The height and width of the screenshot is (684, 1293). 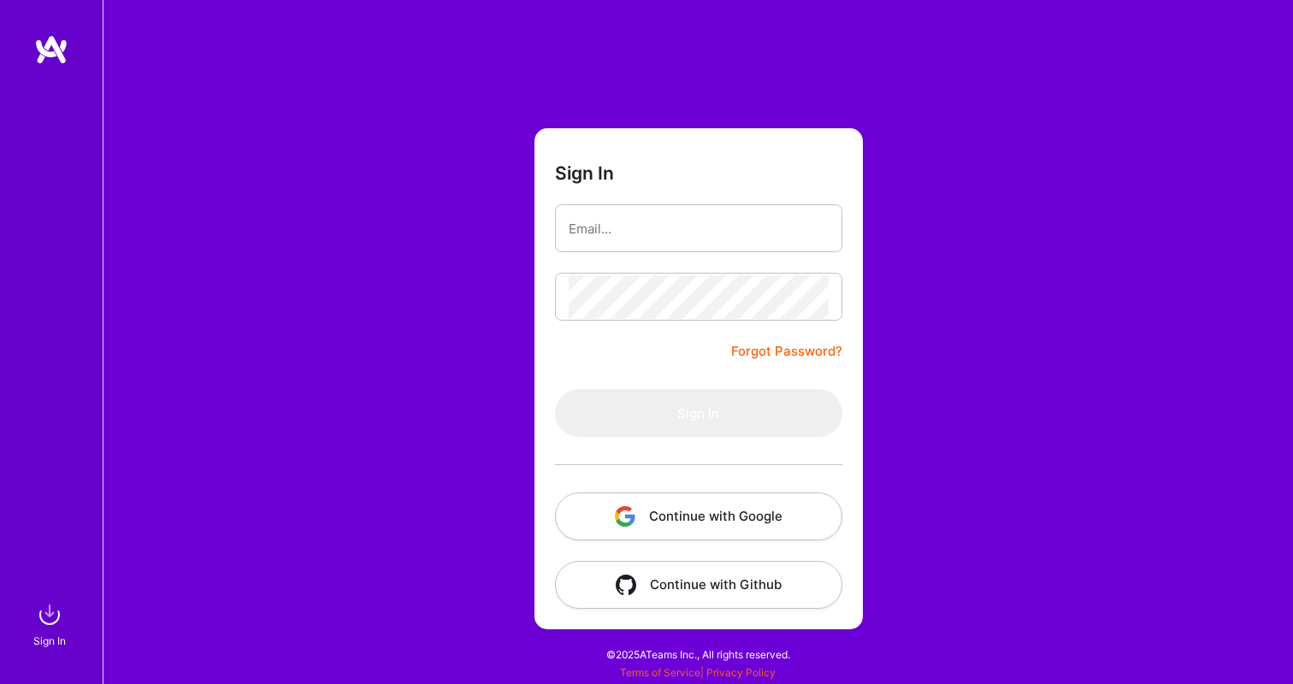 I want to click on div: Sign In, so click(x=50, y=641).